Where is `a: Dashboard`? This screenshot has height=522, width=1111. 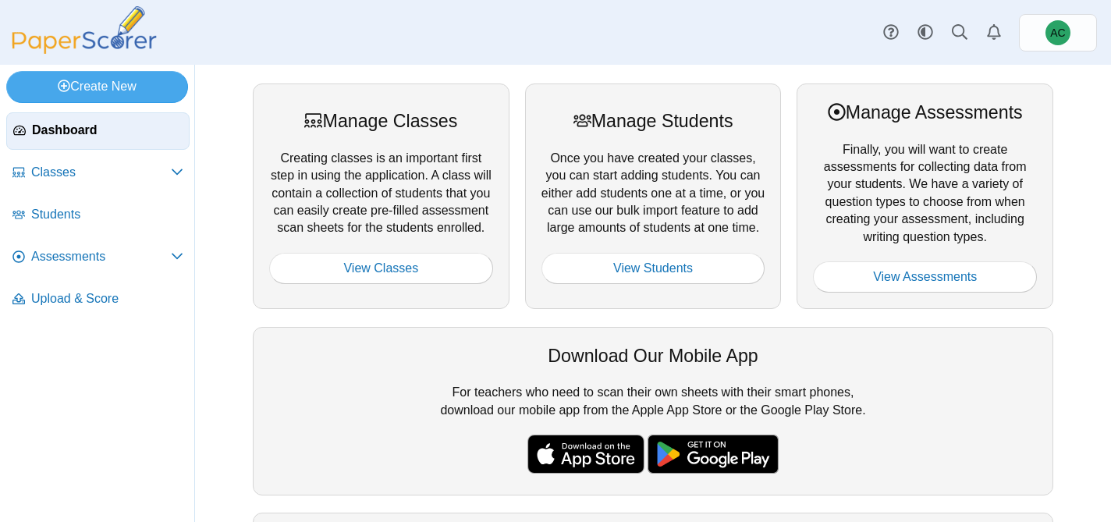
a: Dashboard is located at coordinates (98, 131).